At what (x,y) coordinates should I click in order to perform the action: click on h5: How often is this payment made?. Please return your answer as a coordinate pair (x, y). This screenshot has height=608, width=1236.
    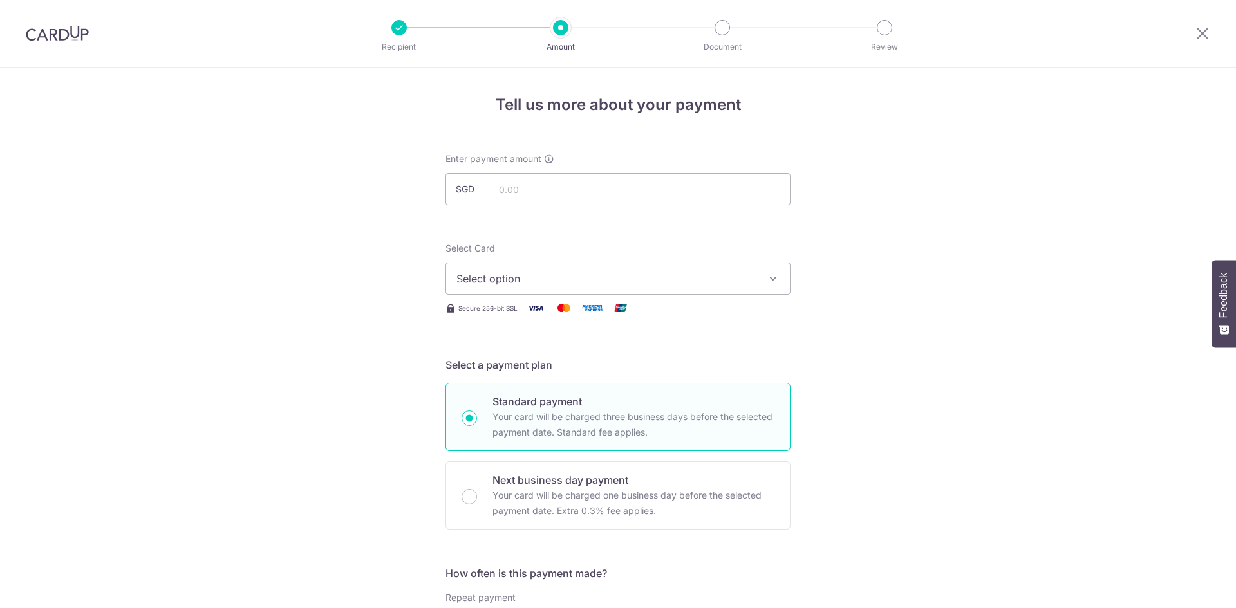
    Looking at the image, I should click on (618, 573).